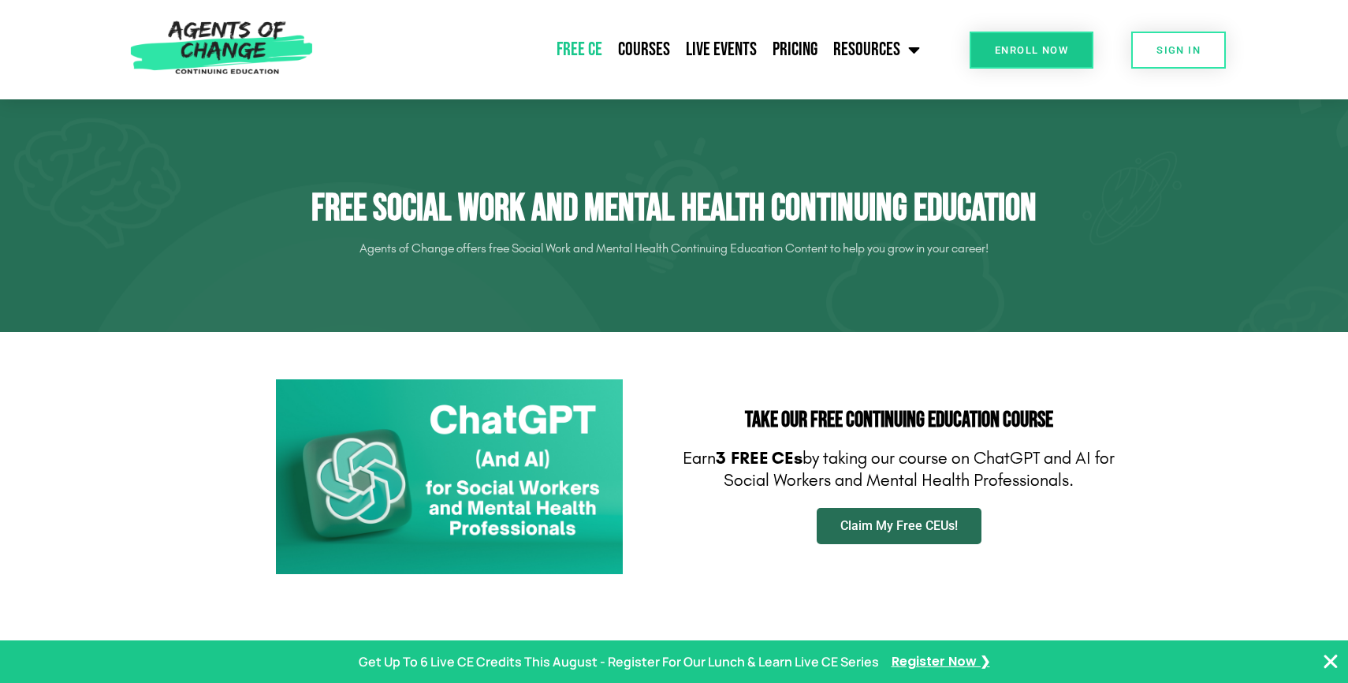 The height and width of the screenshot is (683, 1348). What do you see at coordinates (644, 50) in the screenshot?
I see `a: Courses` at bounding box center [644, 50].